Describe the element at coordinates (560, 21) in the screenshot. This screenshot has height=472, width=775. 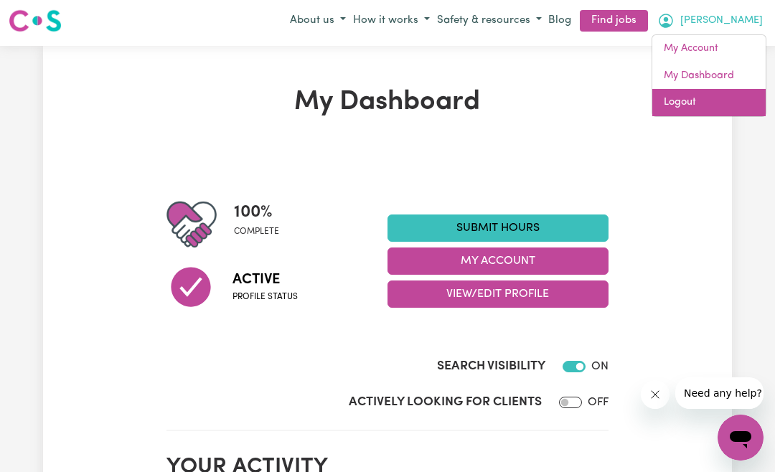
I see `a: Blog` at that location.